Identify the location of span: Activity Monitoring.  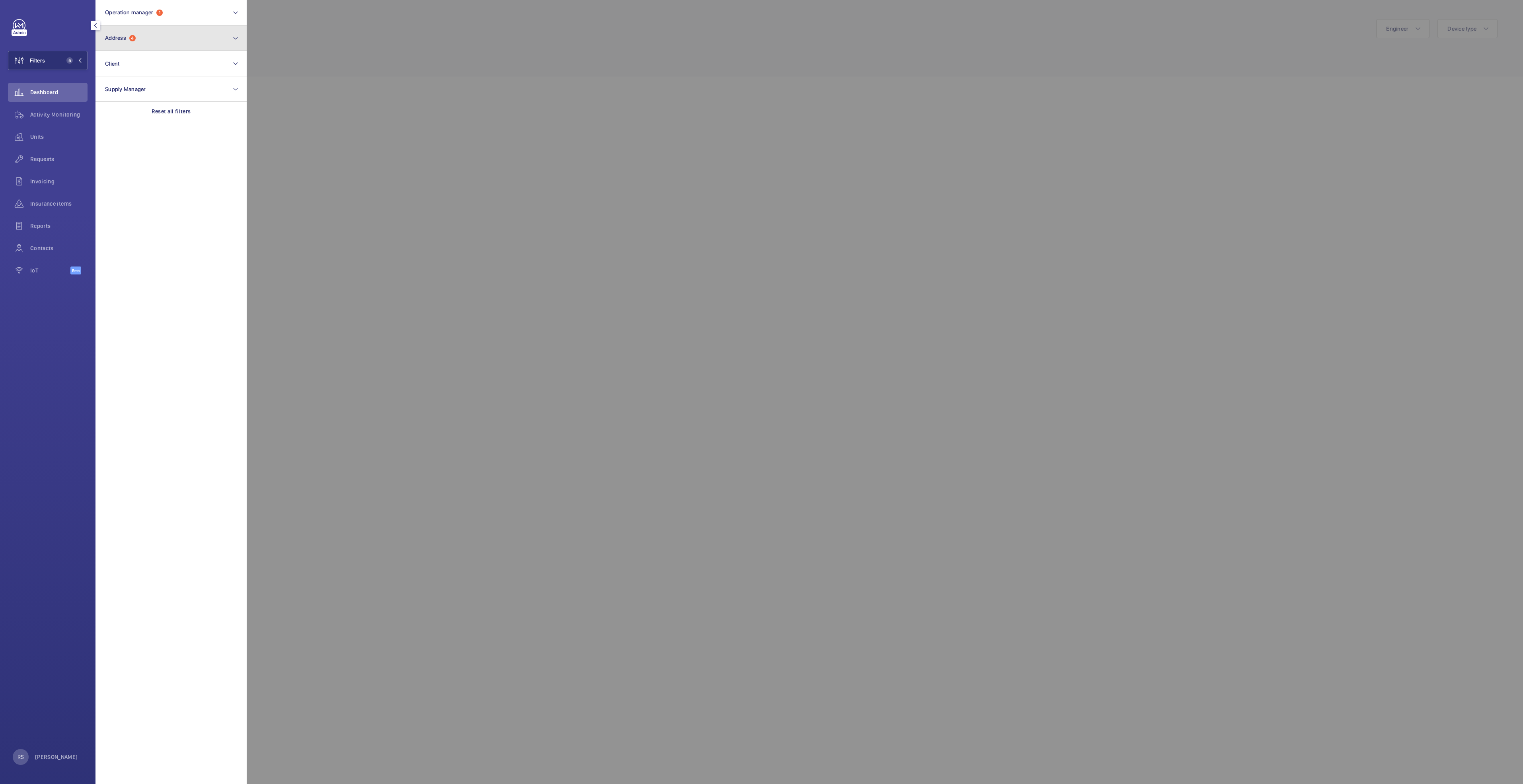
(59, 114).